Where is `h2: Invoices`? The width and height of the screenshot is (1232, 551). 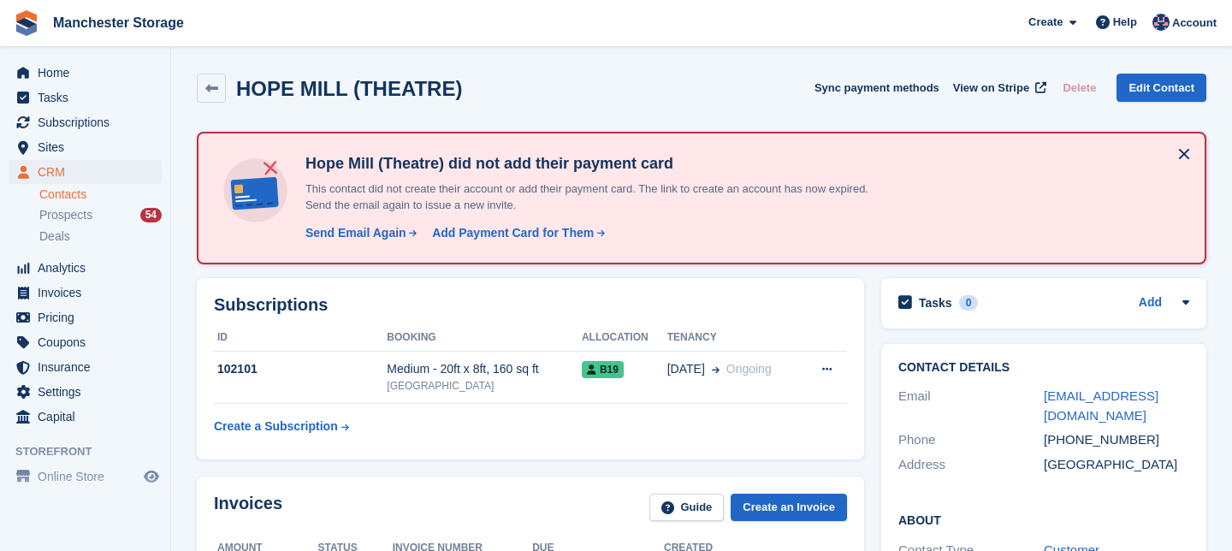 h2: Invoices is located at coordinates (248, 507).